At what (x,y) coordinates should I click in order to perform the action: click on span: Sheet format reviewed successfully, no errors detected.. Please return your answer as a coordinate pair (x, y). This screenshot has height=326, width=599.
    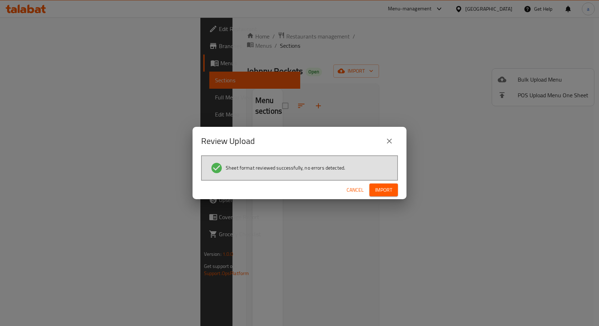
    Looking at the image, I should click on (285, 168).